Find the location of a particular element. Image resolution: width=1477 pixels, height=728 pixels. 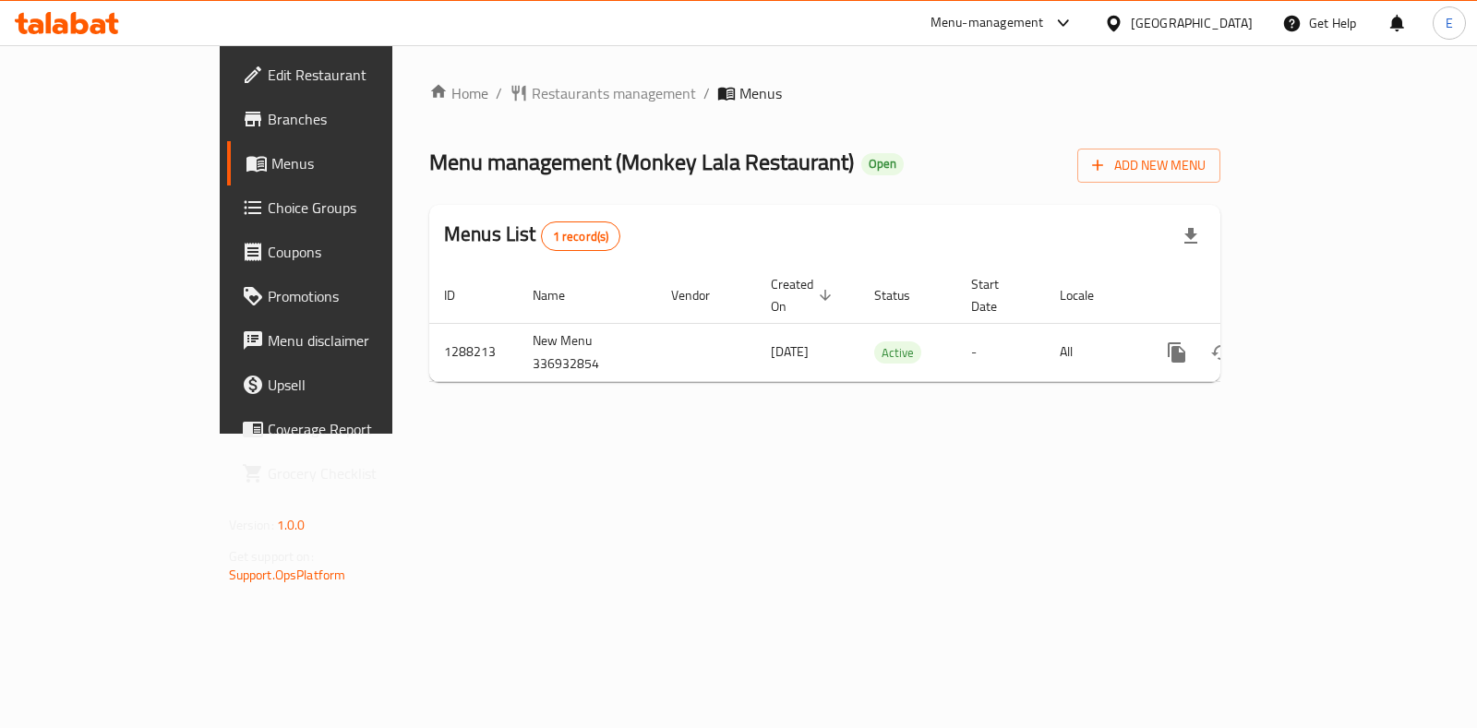

span: Edit Restaurant is located at coordinates (359, 75).